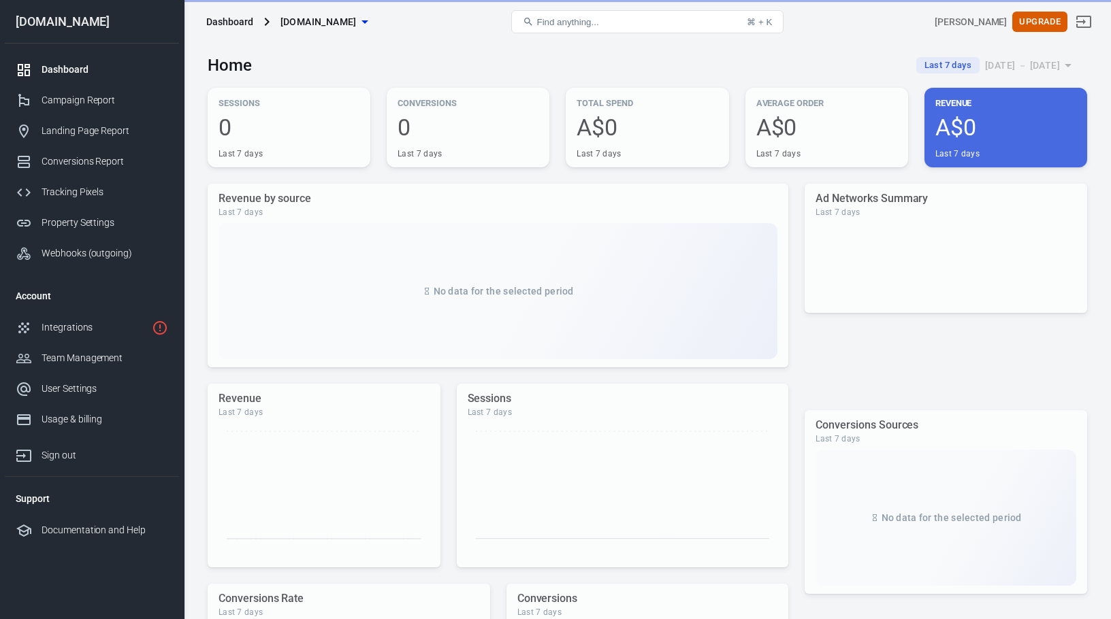  Describe the element at coordinates (92, 131) in the screenshot. I see `a: Landing Page Report` at that location.